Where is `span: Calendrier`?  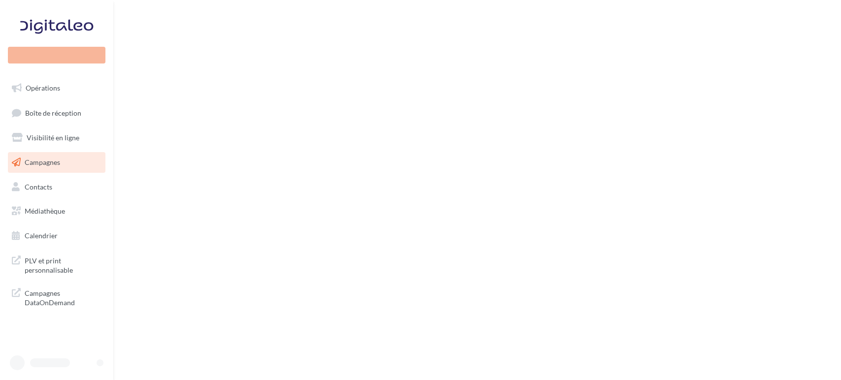
span: Calendrier is located at coordinates (41, 236).